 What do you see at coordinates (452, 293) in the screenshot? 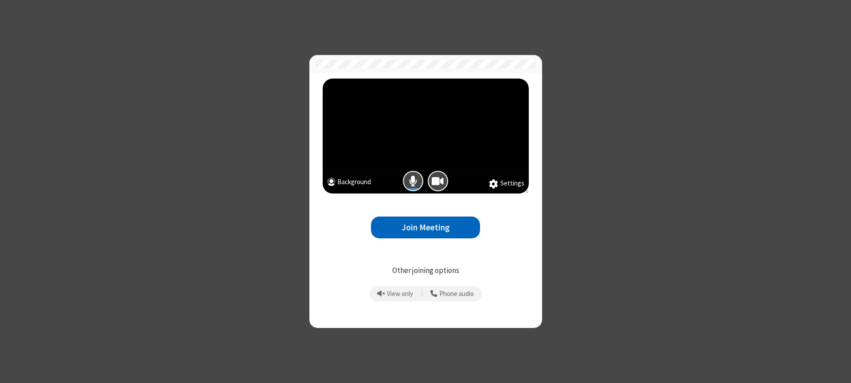
I see `button: Use your phone for mic and speaker while you view the meeting on this device.` at bounding box center [452, 293].